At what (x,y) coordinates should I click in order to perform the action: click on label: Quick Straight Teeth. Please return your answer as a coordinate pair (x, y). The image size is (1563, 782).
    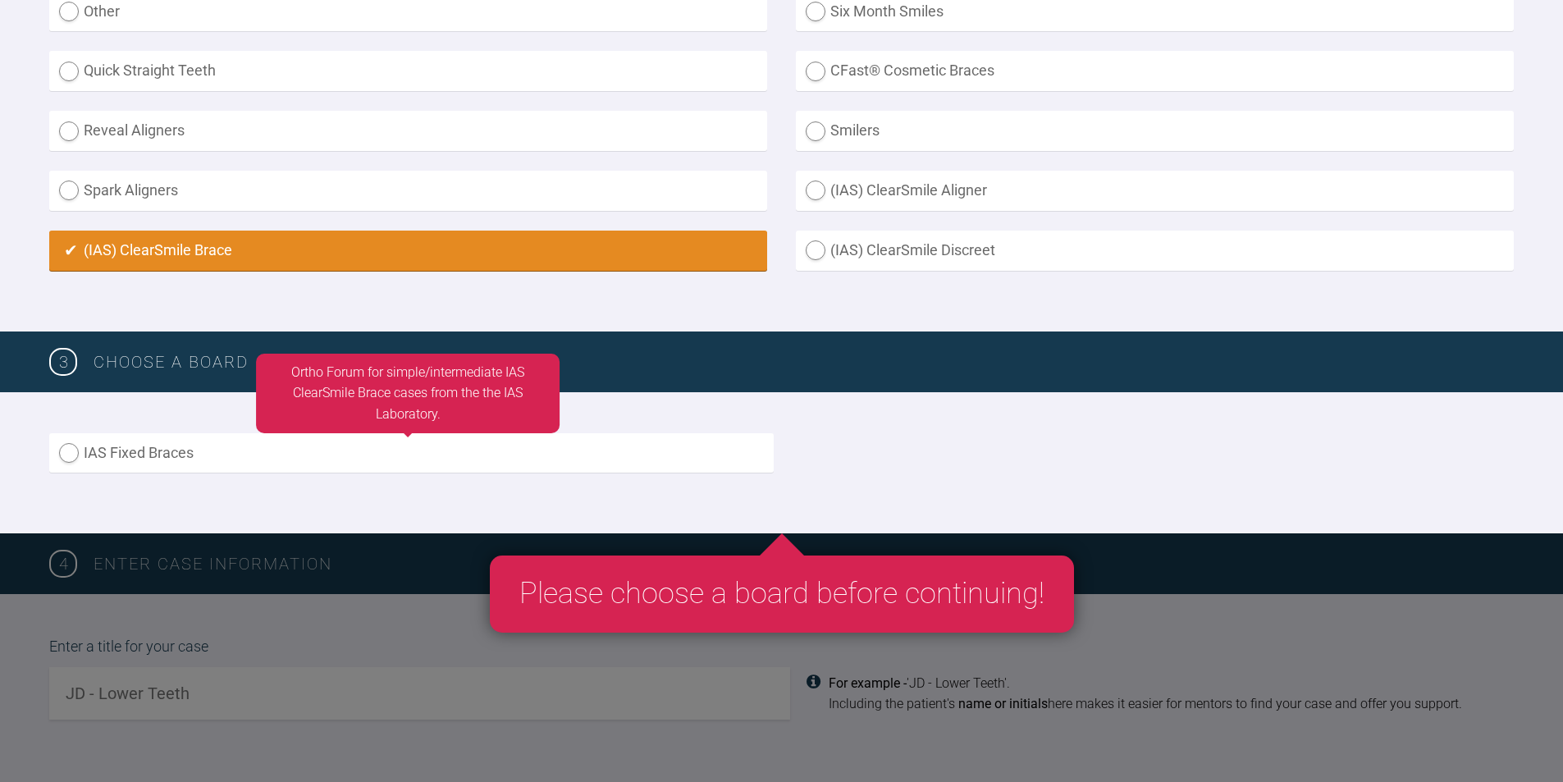
    Looking at the image, I should click on (408, 71).